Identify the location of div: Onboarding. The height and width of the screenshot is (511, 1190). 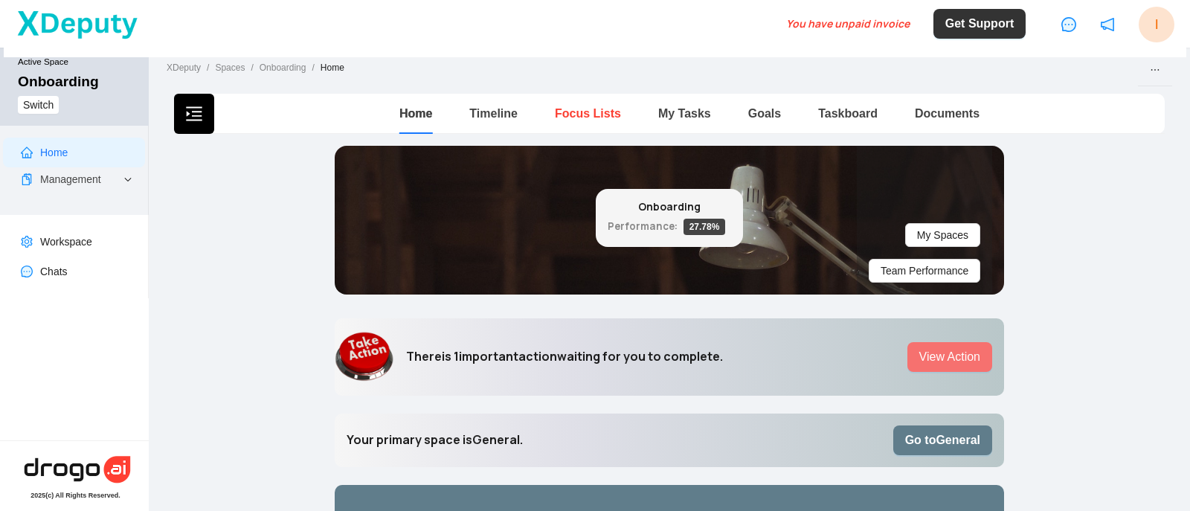
(58, 82).